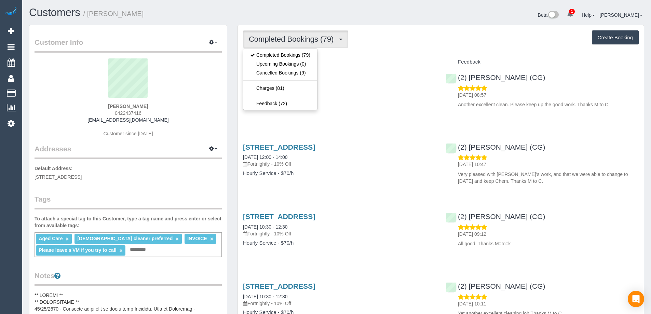  Describe the element at coordinates (572, 12) in the screenshot. I see `span: 1` at that location.